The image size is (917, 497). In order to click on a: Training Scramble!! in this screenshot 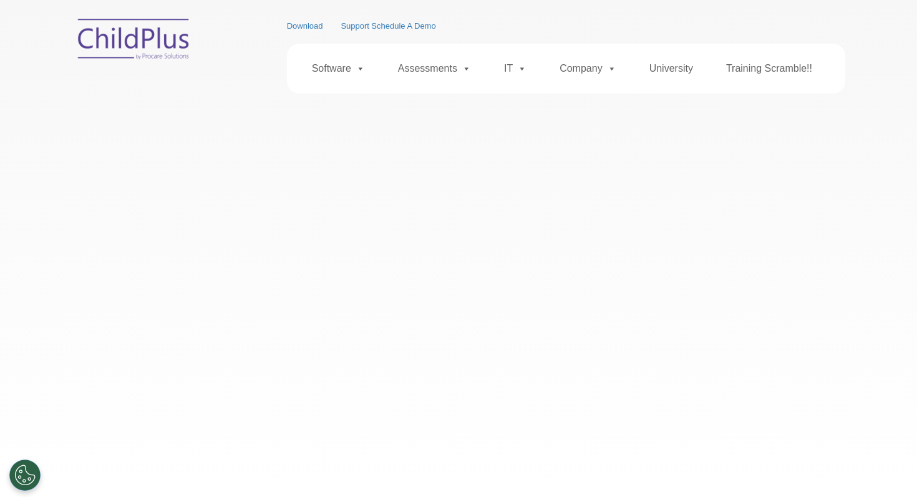, I will do `click(769, 69)`.